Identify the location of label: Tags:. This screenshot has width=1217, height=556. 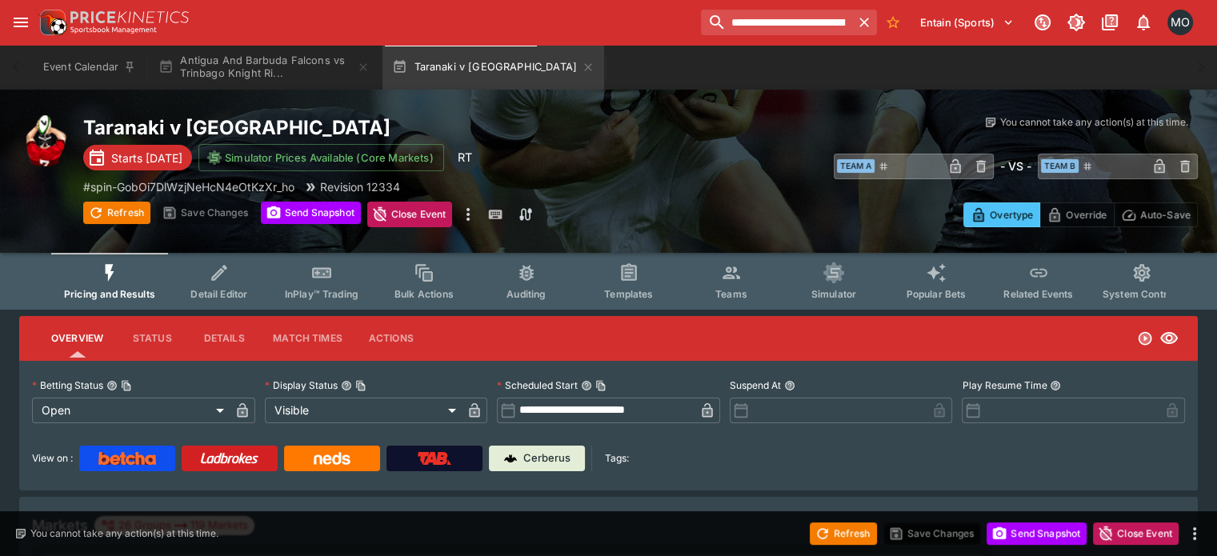
(617, 459).